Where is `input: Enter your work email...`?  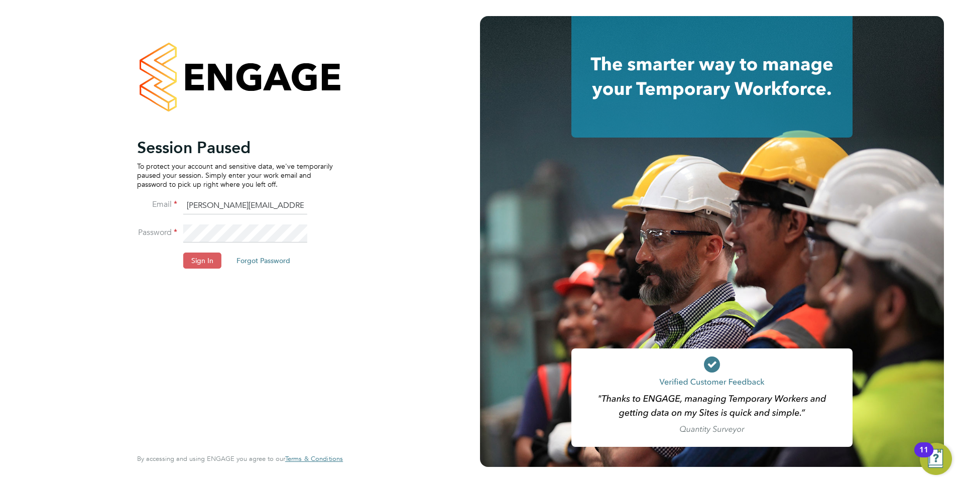
input: Enter your work email... is located at coordinates (245, 206).